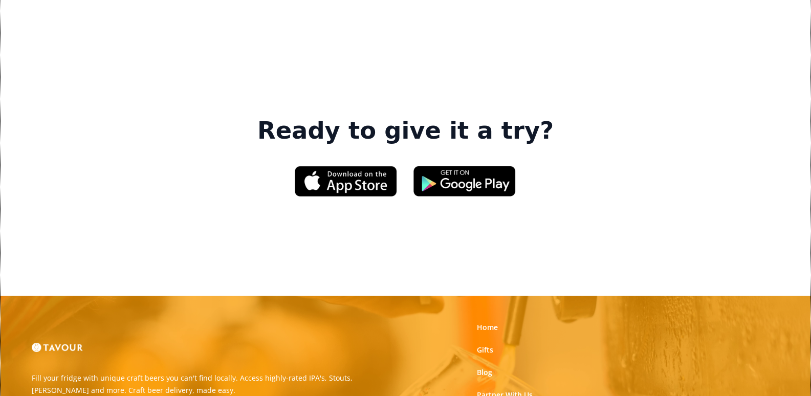 This screenshot has width=811, height=396. I want to click on a: Blog, so click(484, 372).